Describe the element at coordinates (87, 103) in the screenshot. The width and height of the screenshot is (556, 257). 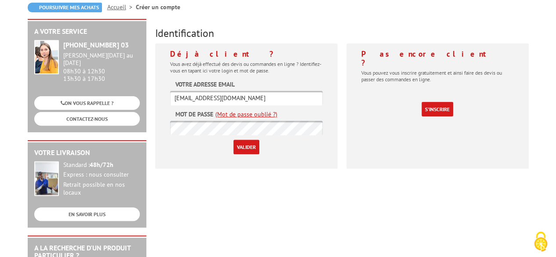
I see `a: ON VOUS RAPPELLE ?` at that location.